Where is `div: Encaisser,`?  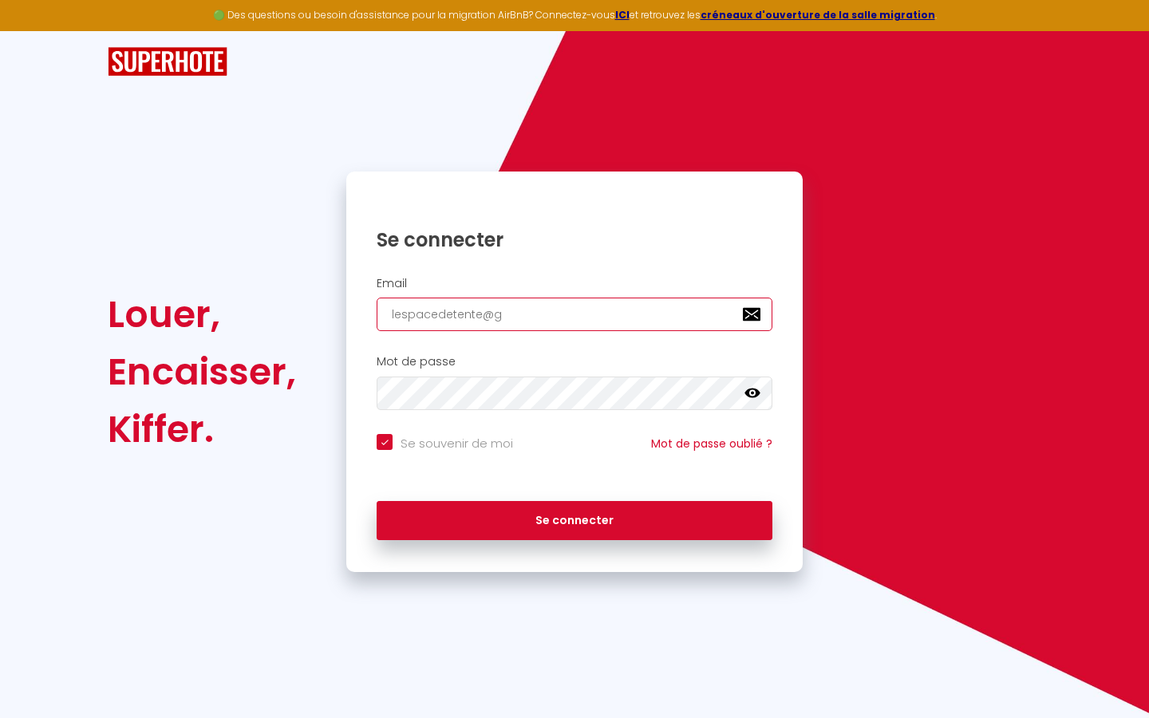
div: Encaisser, is located at coordinates (202, 372).